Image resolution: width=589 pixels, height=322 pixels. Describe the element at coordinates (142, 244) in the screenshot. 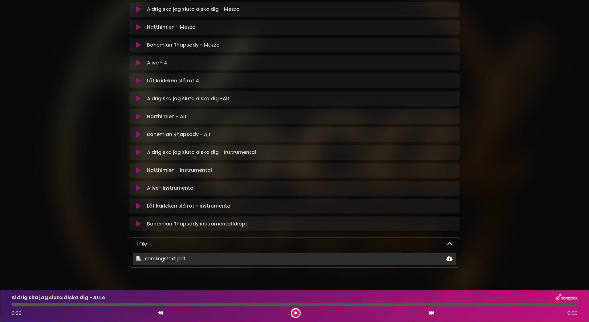

I see `p: 1 File` at that location.